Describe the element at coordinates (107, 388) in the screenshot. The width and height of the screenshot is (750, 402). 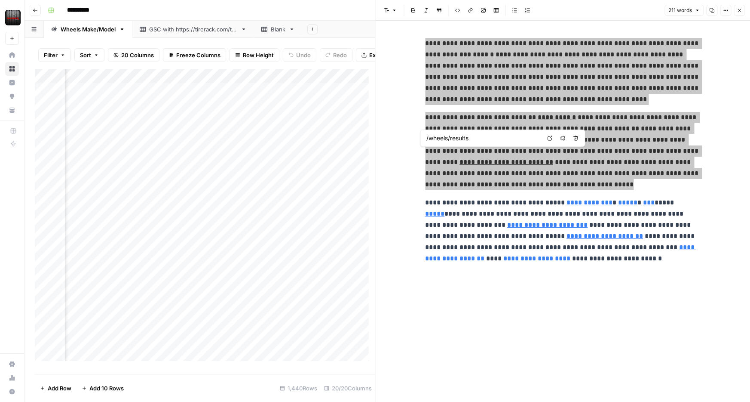
I see `span: Add 10 Rows` at that location.